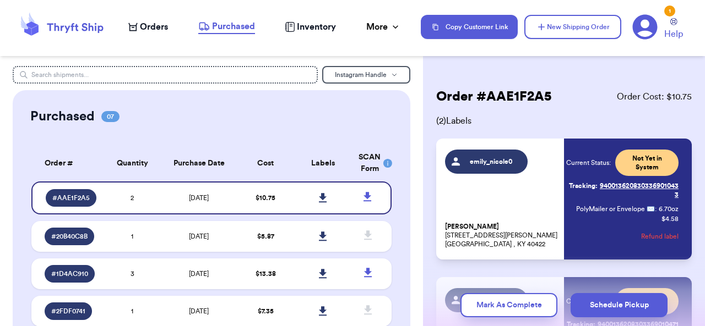 Image resolution: width=705 pixels, height=326 pixels. I want to click on th: Cost, so click(265, 163).